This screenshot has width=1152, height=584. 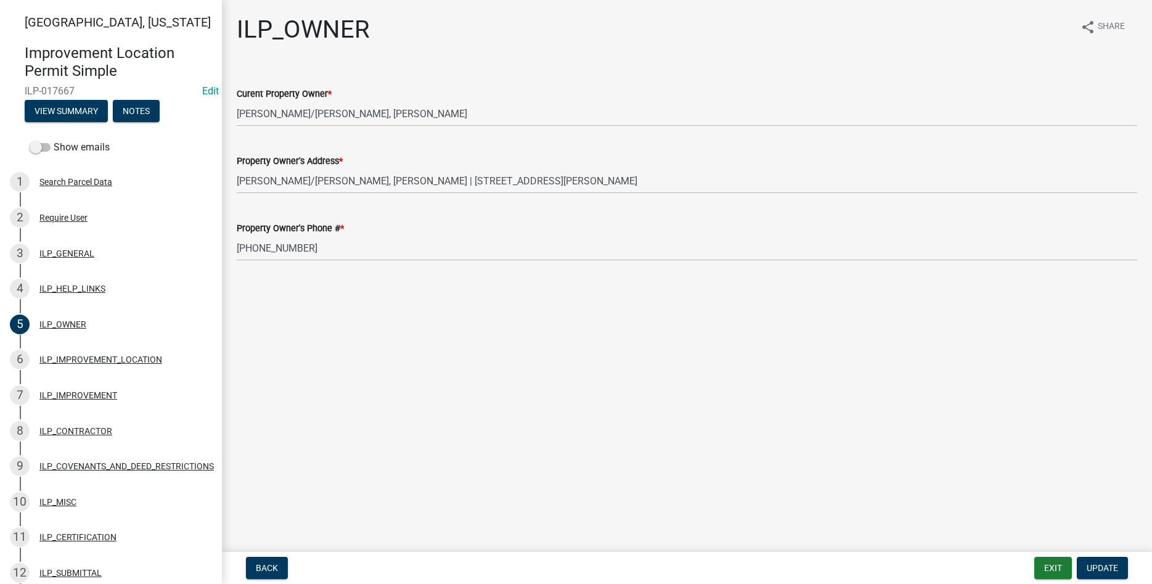 I want to click on div: 5, so click(x=20, y=324).